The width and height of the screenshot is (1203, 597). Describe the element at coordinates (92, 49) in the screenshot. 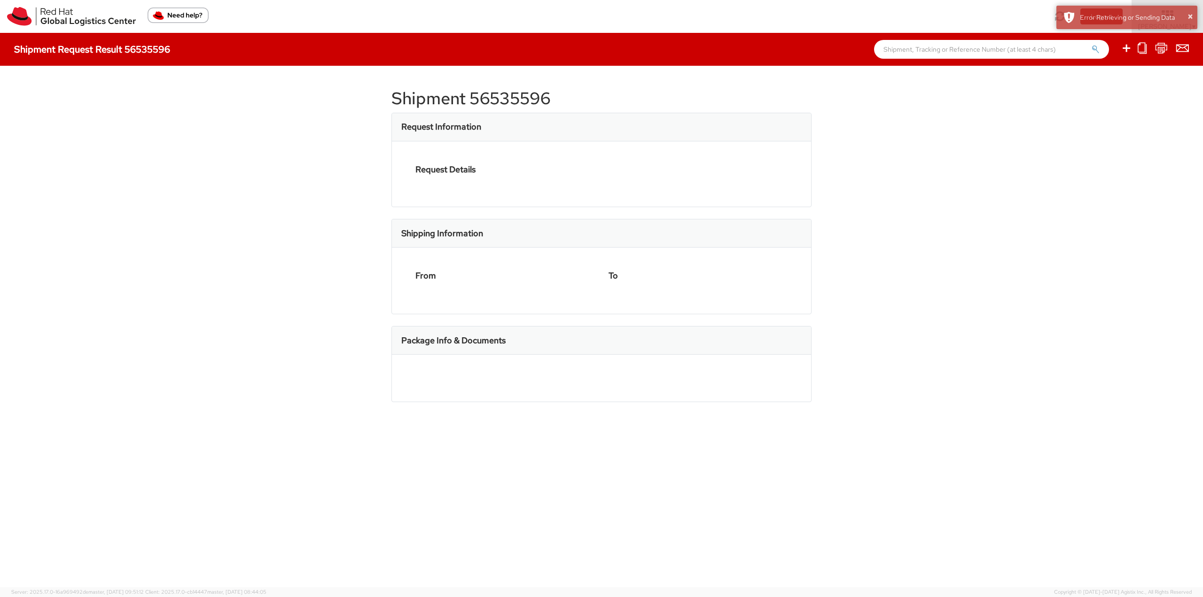

I see `h4: Shipment Request Result 56535596` at that location.